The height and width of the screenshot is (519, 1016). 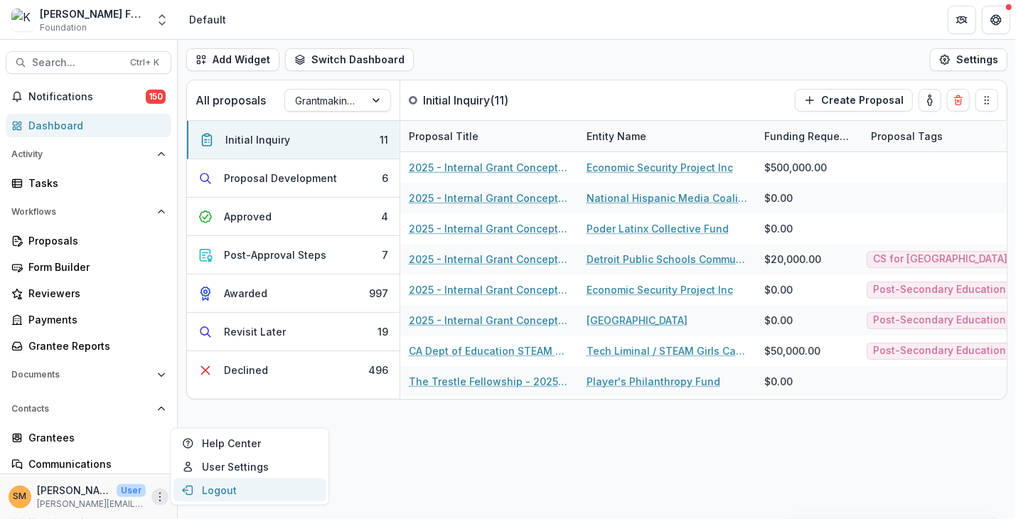 What do you see at coordinates (293, 178) in the screenshot?
I see `button: Proposal Development6` at bounding box center [293, 178].